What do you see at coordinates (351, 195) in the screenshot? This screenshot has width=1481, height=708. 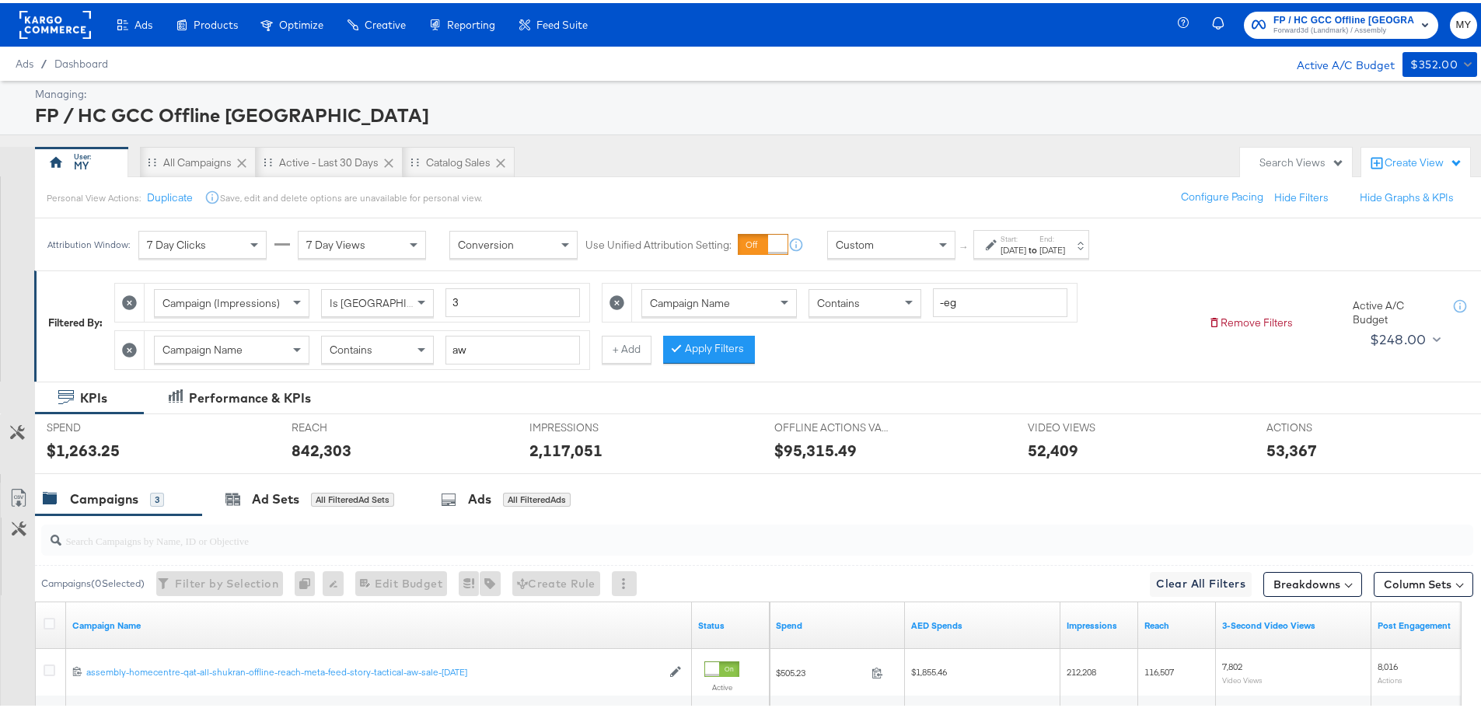 I see `div: Save, edit and delete options are unavailable for personal view.` at bounding box center [351, 195].